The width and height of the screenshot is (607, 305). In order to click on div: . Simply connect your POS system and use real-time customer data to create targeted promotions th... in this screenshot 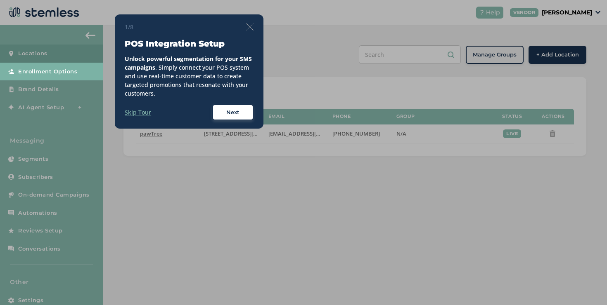, I will do `click(189, 76)`.